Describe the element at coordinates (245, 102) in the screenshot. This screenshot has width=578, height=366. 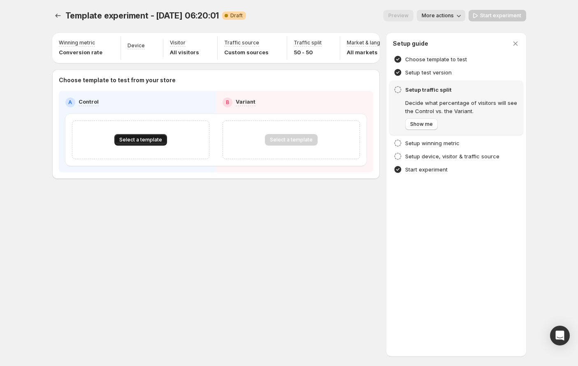
I see `p: Variant` at that location.